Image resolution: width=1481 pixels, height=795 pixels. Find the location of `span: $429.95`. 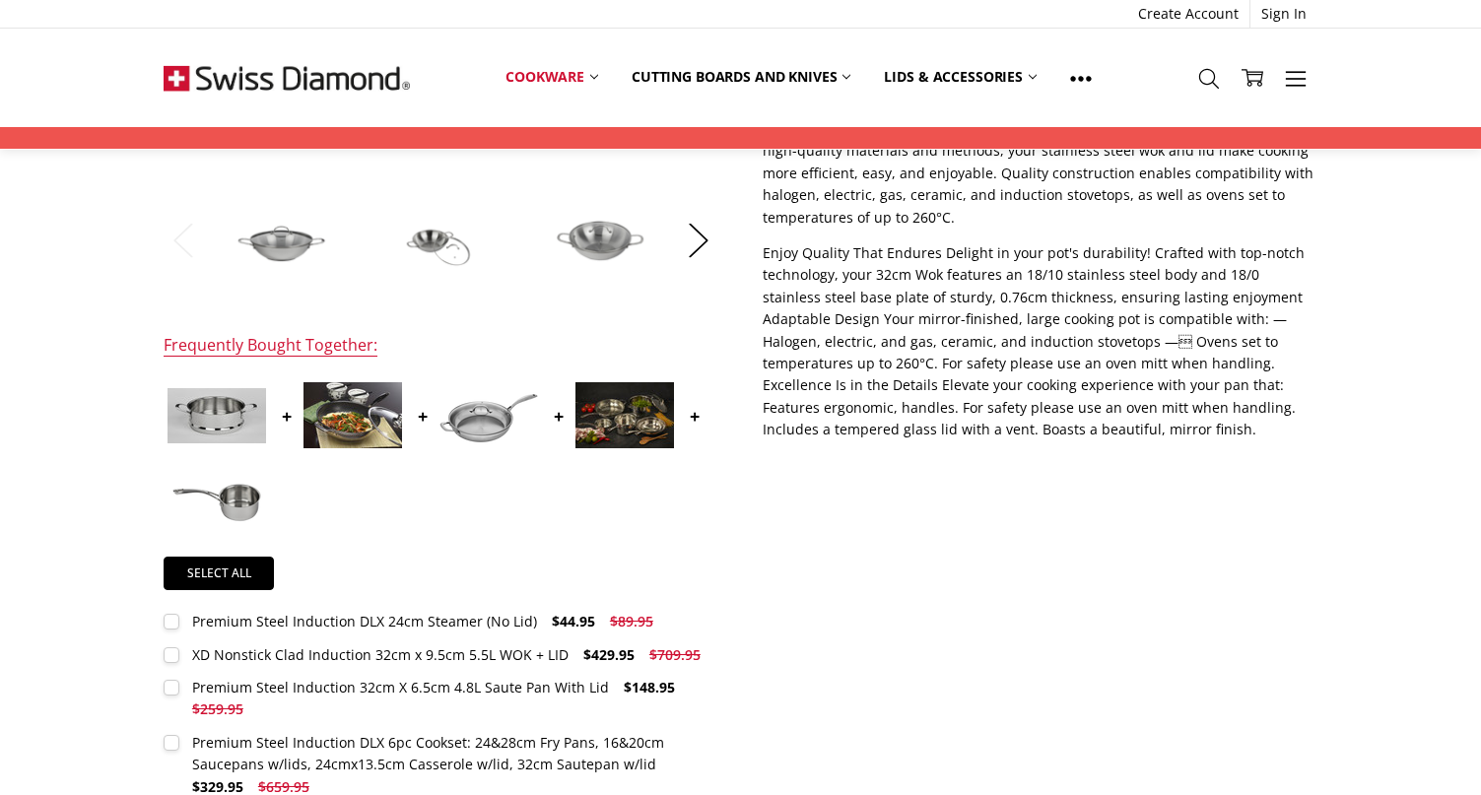

span: $429.95 is located at coordinates (609, 654).